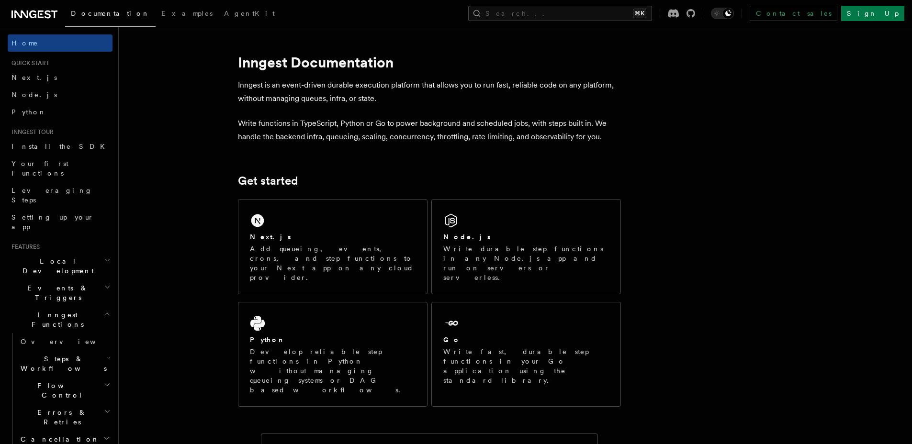 The height and width of the screenshot is (444, 912). Describe the element at coordinates (268, 181) in the screenshot. I see `a: Get started` at that location.